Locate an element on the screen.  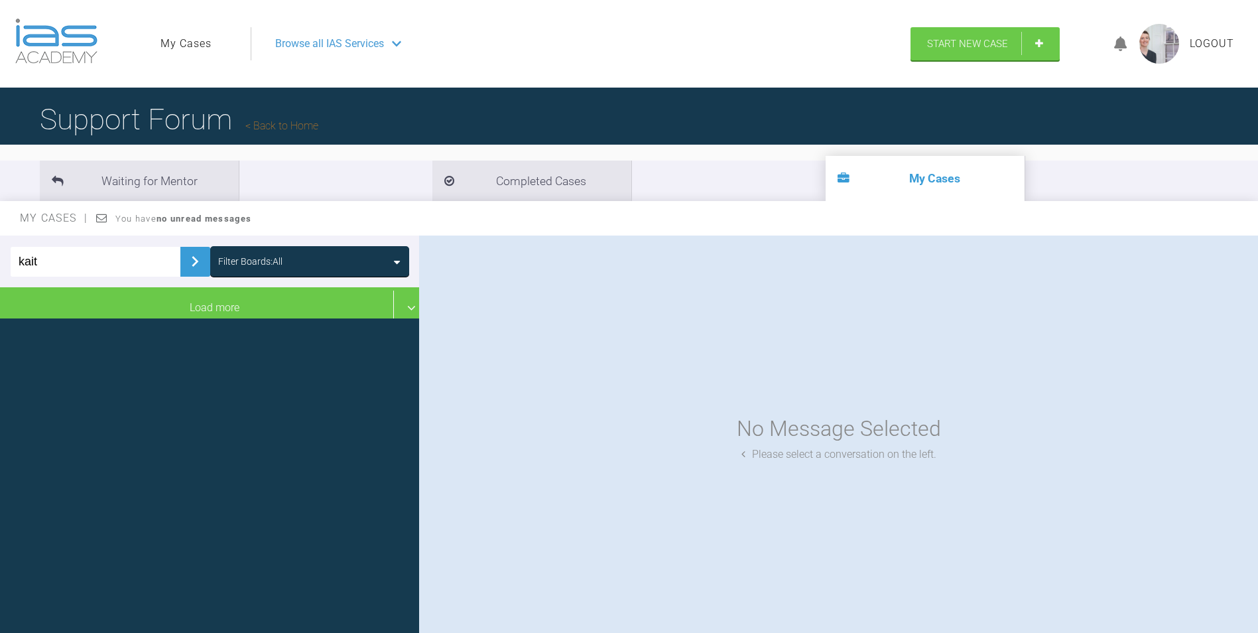
strong: no unread messages is located at coordinates (204, 218).